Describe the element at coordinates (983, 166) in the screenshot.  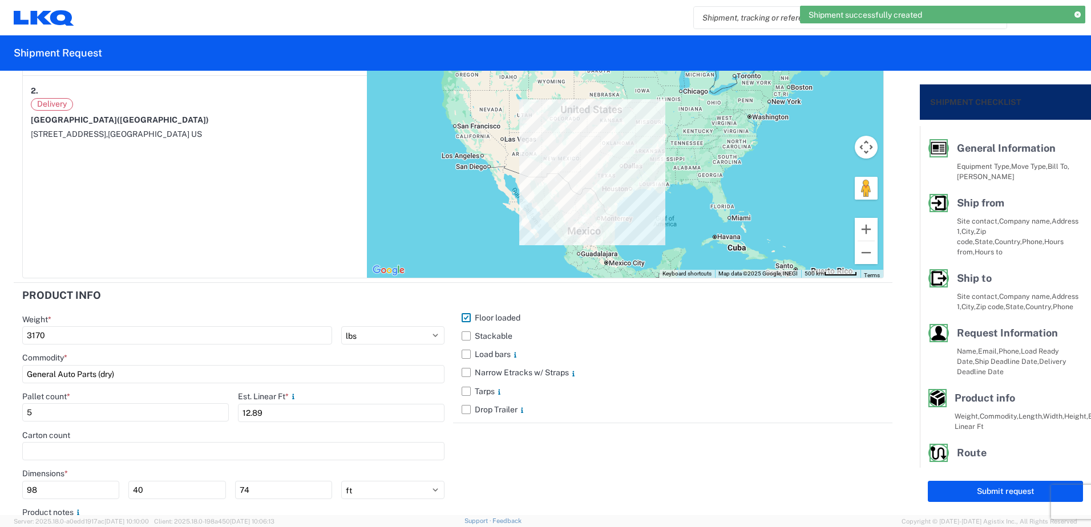
I see `span: Equipment Type,` at that location.